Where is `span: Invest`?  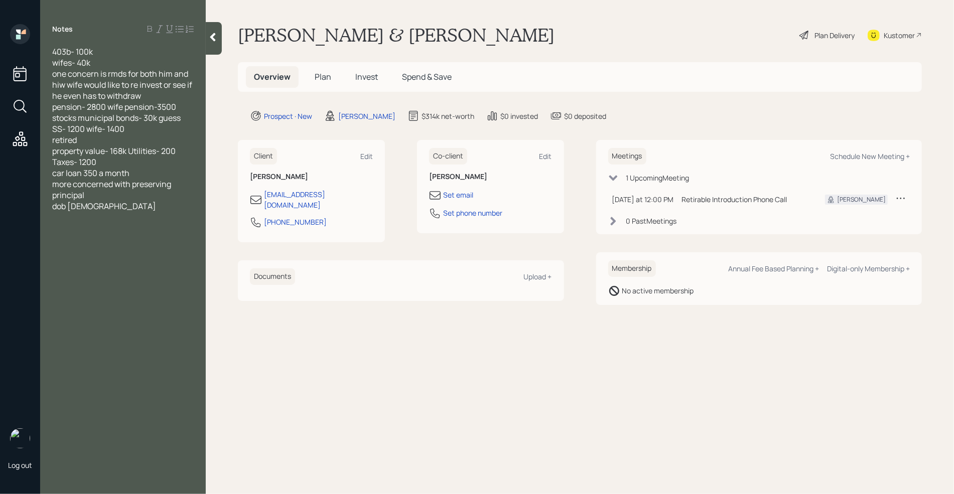
span: Invest is located at coordinates (366, 77).